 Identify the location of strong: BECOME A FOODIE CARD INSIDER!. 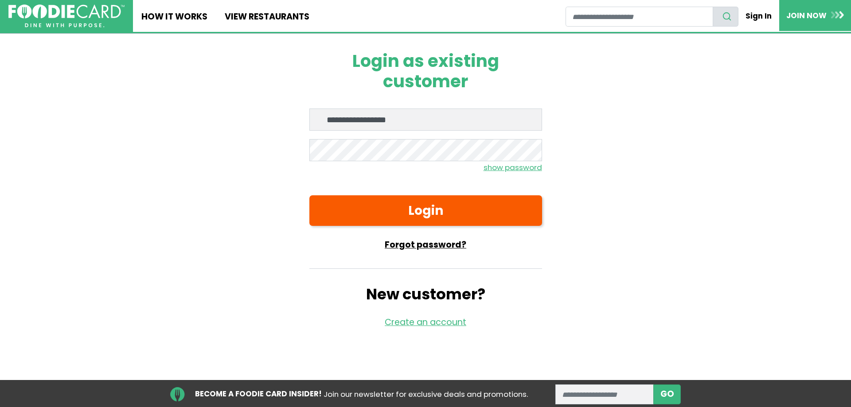
(258, 394).